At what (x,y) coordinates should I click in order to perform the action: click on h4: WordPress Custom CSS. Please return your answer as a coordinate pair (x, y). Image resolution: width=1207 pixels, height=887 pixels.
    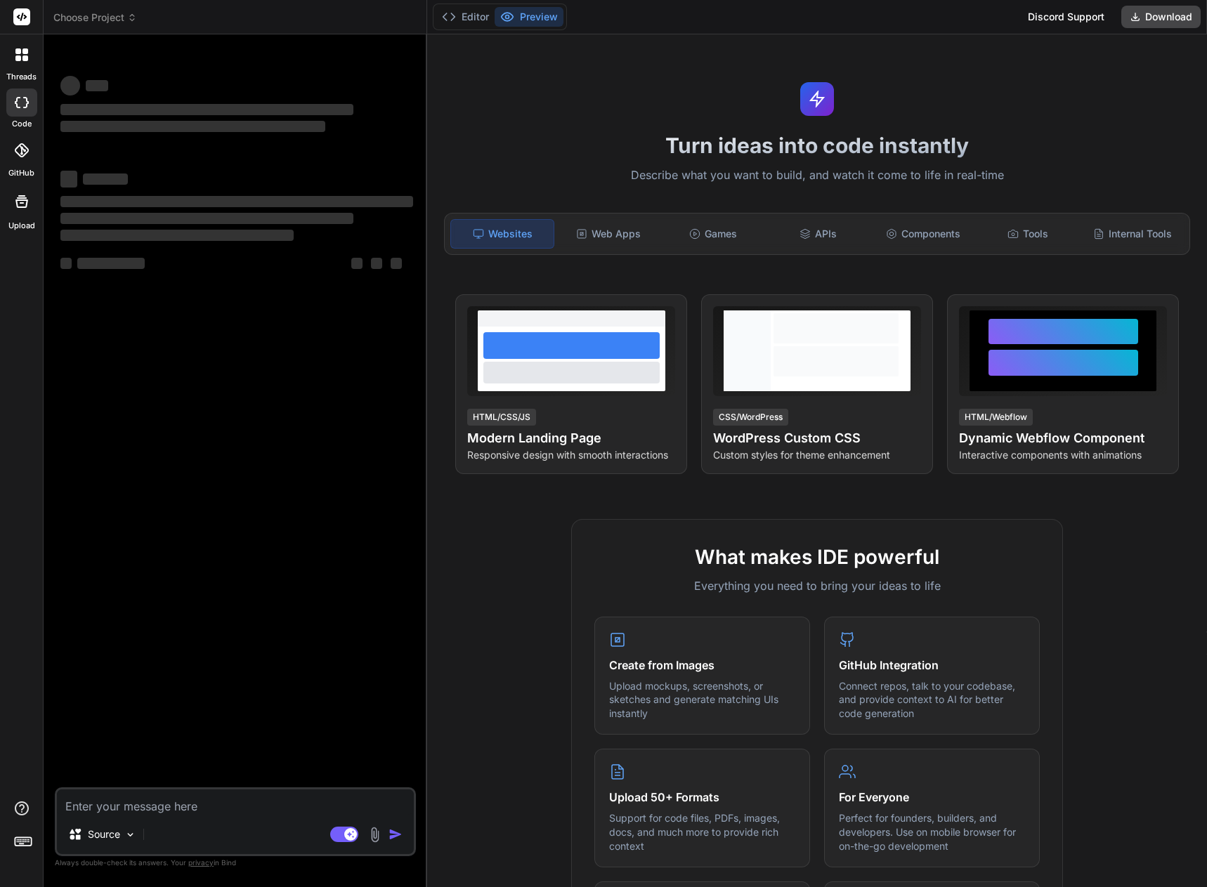
    Looking at the image, I should click on (817, 438).